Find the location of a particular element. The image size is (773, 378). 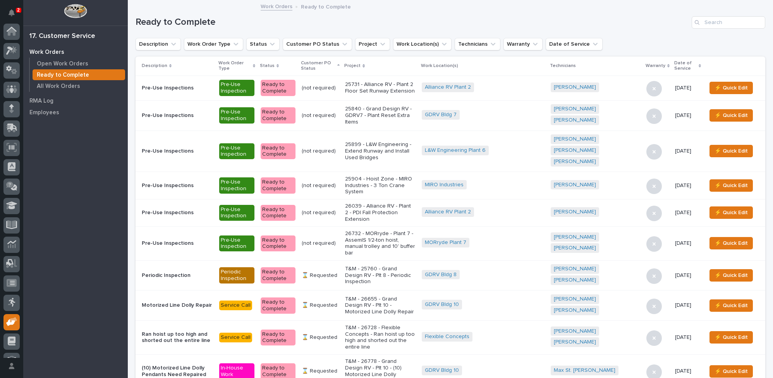

p: ⌛ Requested is located at coordinates (320, 337).